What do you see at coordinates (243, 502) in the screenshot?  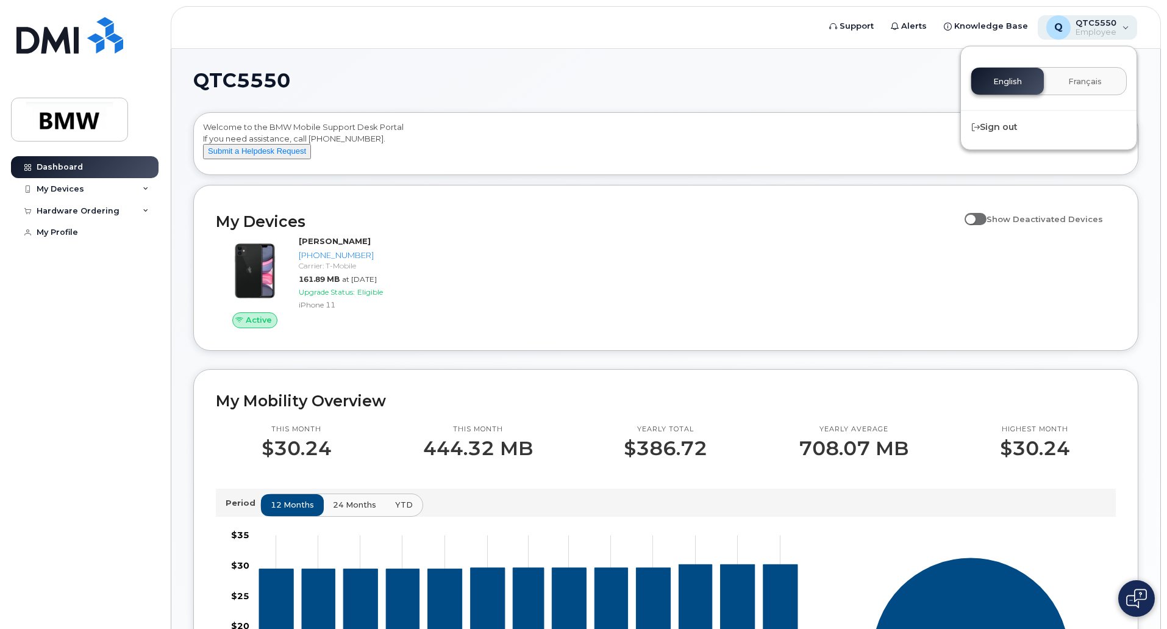 I see `p: Period` at bounding box center [243, 502].